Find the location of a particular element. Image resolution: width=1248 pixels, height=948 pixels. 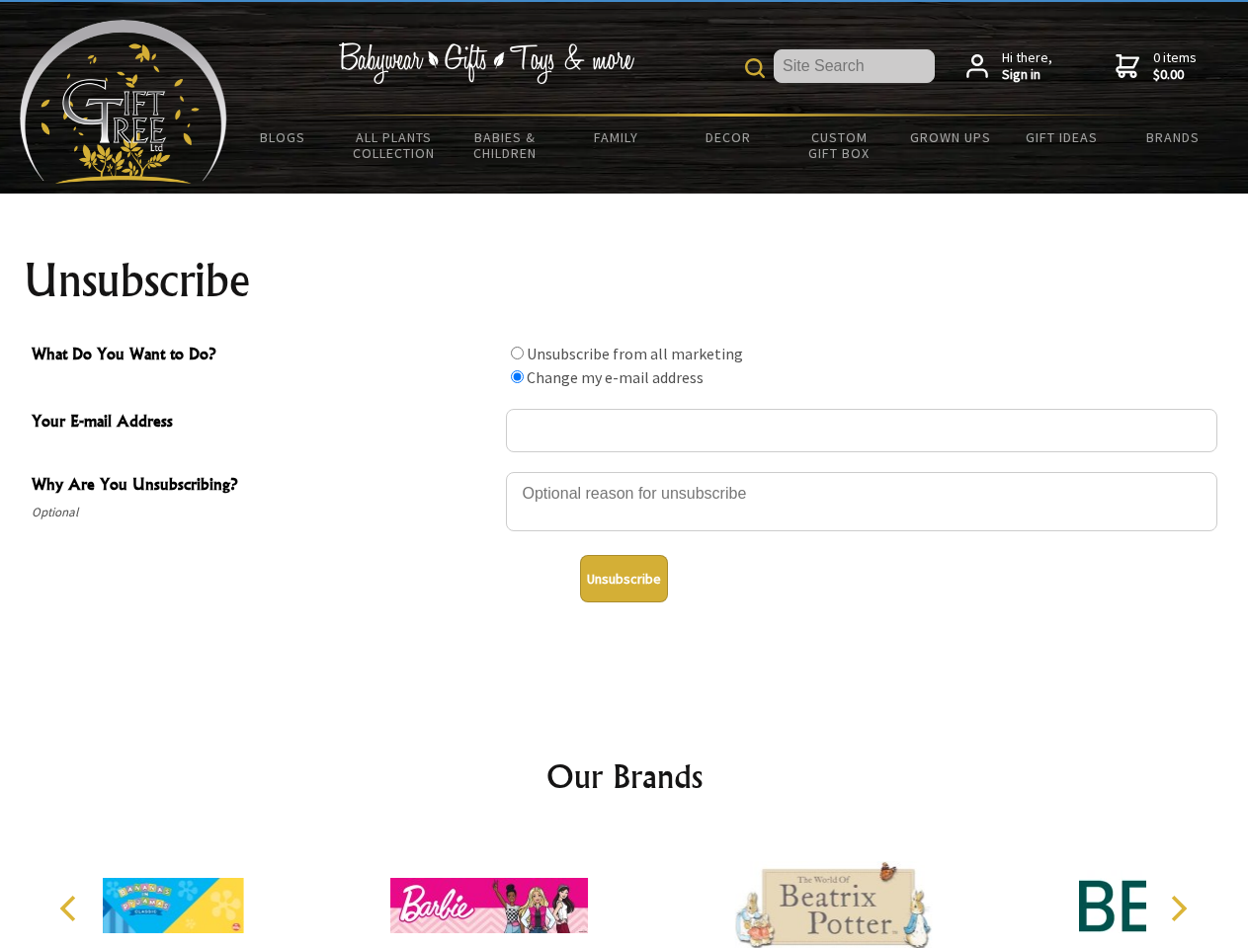

span: Optional is located at coordinates (264, 513).